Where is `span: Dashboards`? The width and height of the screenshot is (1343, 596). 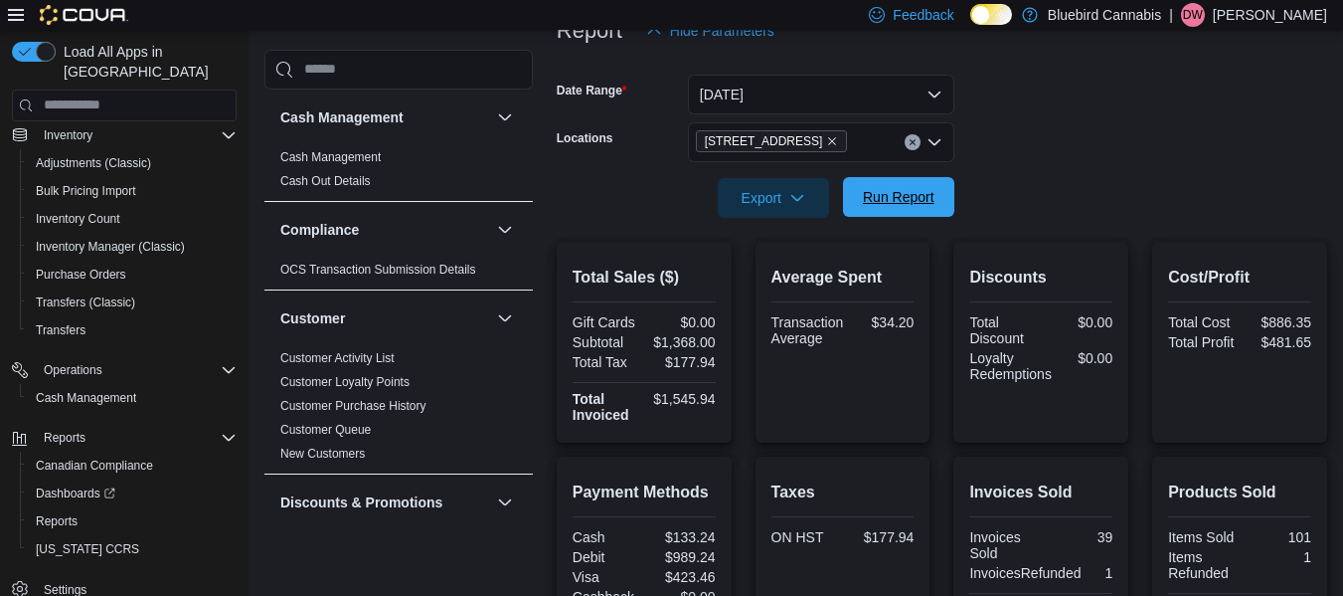 span: Dashboards is located at coordinates (132, 493).